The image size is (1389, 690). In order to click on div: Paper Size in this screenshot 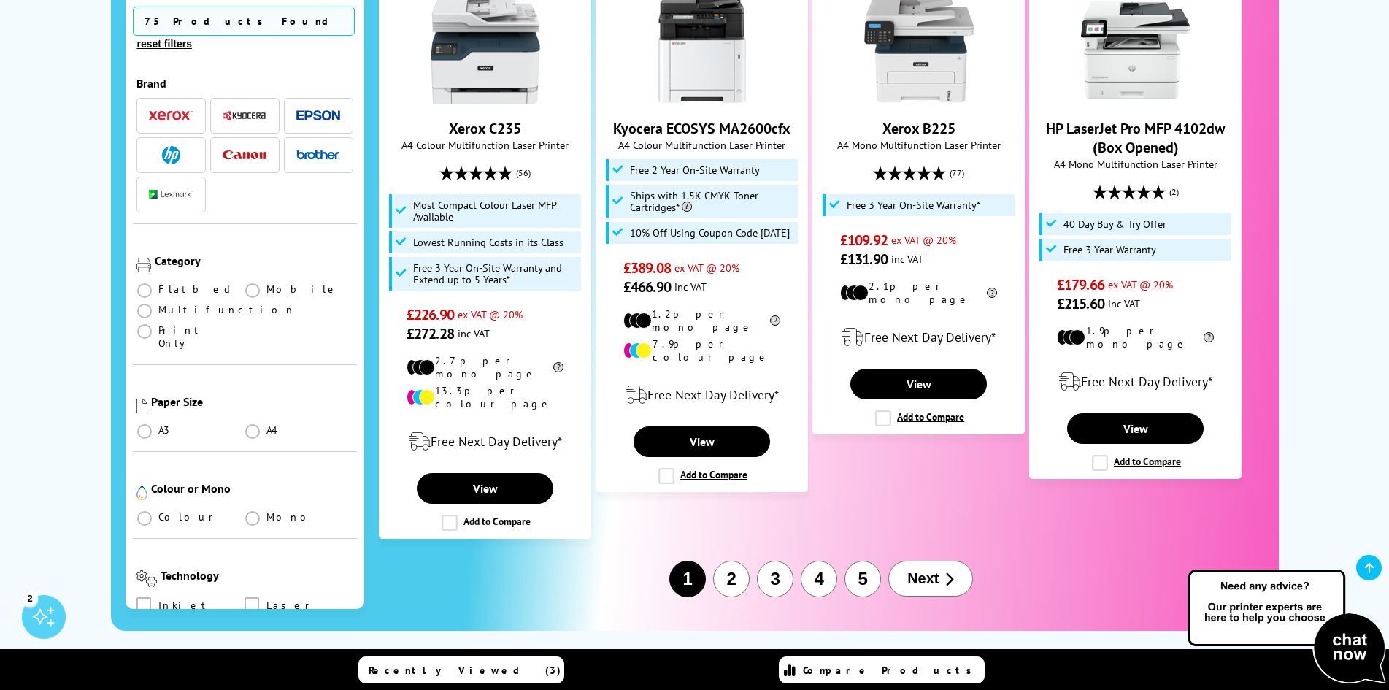, I will do `click(253, 401)`.